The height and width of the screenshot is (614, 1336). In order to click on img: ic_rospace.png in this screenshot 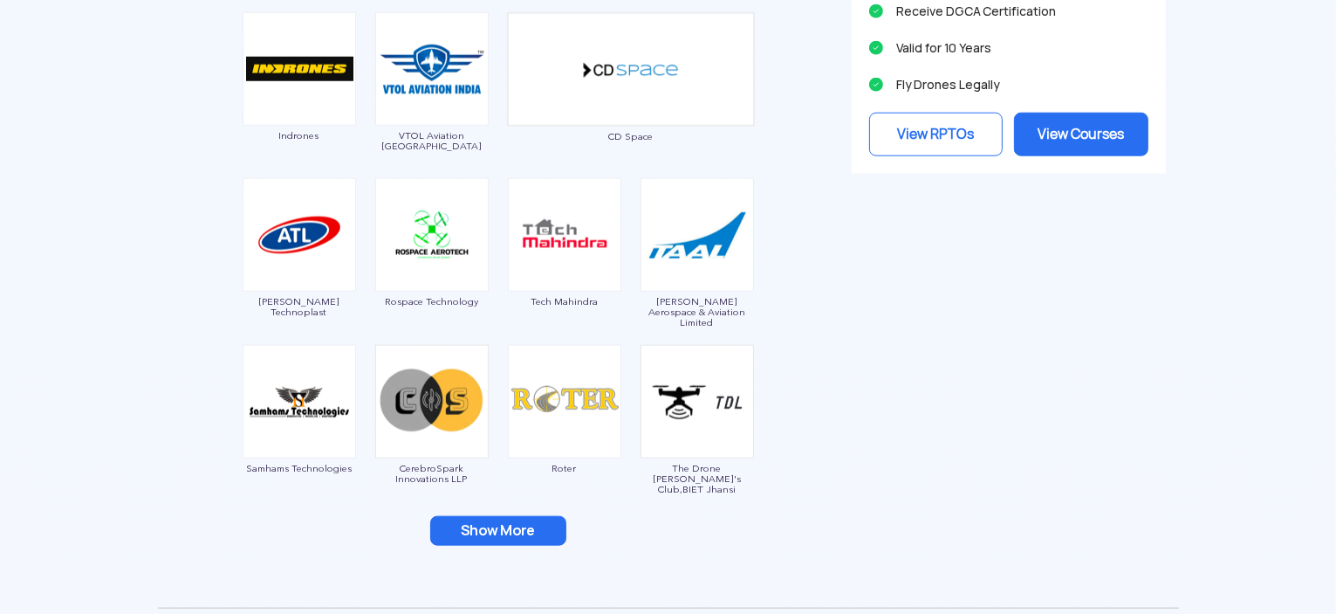, I will do `click(432, 235)`.